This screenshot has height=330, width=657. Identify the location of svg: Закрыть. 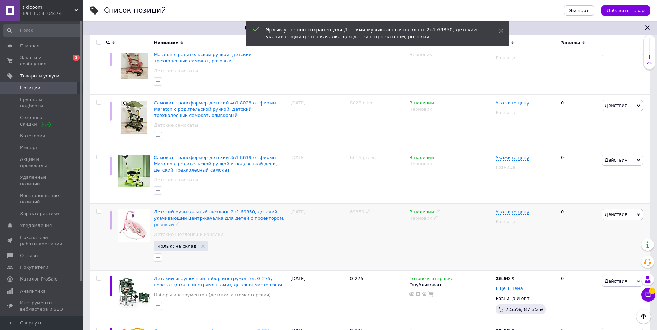
(647, 28).